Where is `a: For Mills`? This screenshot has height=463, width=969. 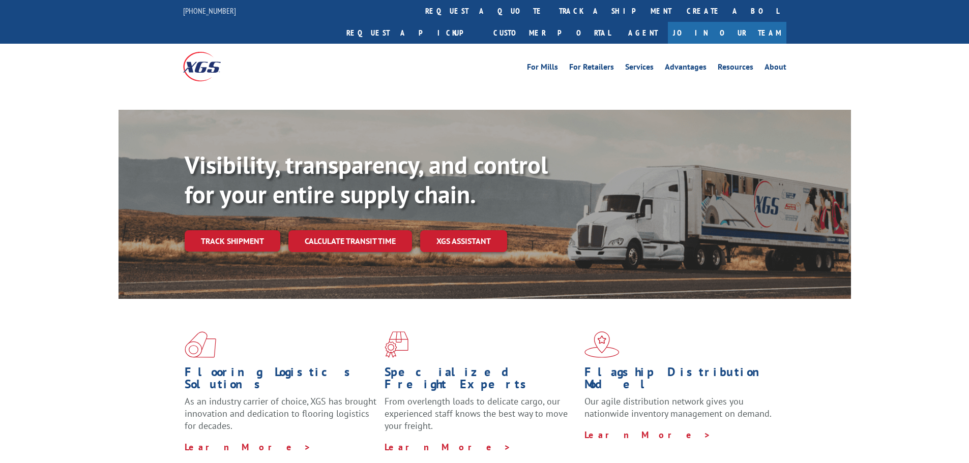
a: For Mills is located at coordinates (542, 69).